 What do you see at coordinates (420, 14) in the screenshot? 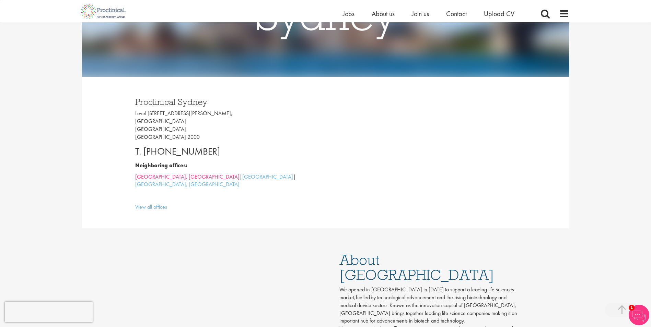
I see `a: Join us` at bounding box center [420, 14].